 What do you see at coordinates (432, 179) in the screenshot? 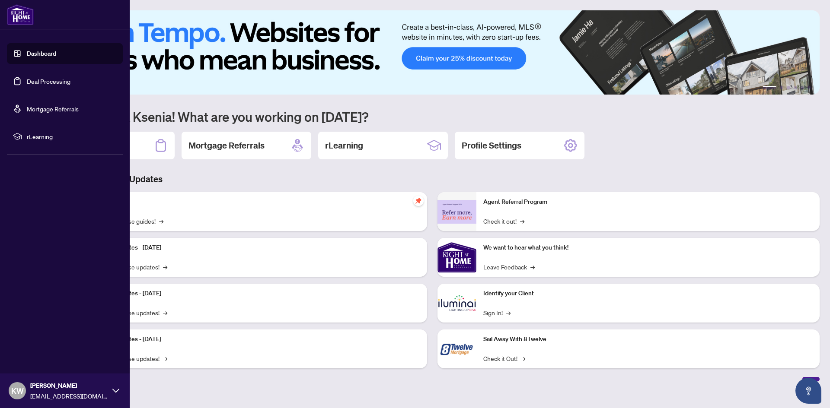
I see `h3: Brokerage & Industry Updates` at bounding box center [432, 179].